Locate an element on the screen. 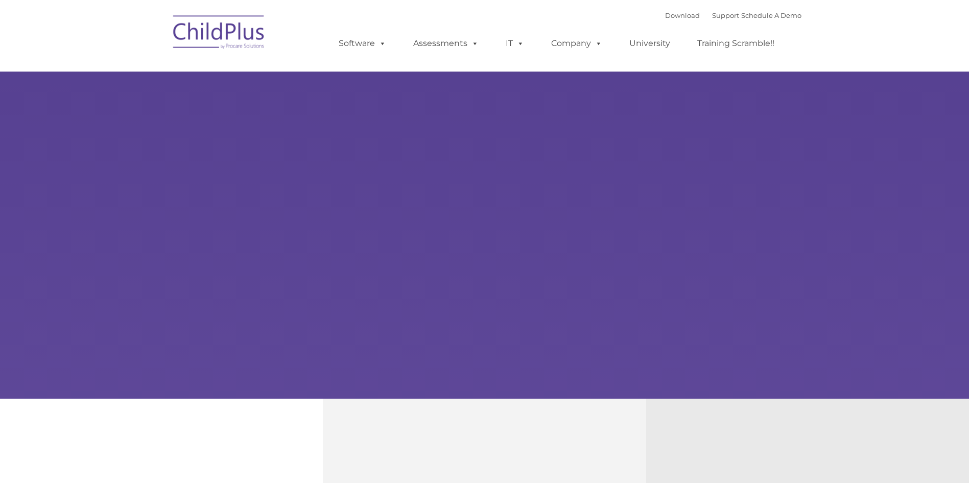 This screenshot has width=969, height=483. a: Schedule A Demo is located at coordinates (771, 15).